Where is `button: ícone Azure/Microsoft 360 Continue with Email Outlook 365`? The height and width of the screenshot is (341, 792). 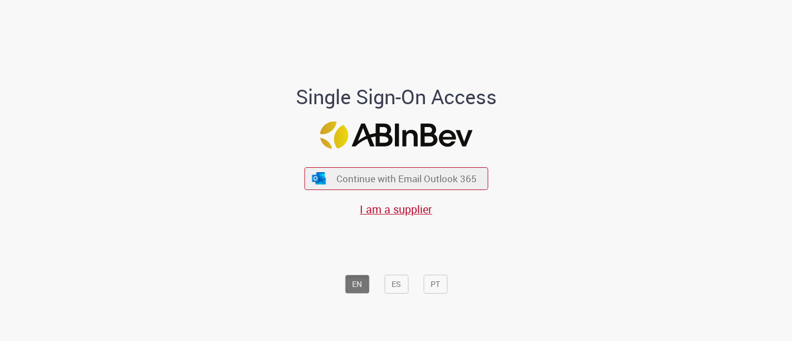 button: ícone Azure/Microsoft 360 Continue with Email Outlook 365 is located at coordinates (396, 178).